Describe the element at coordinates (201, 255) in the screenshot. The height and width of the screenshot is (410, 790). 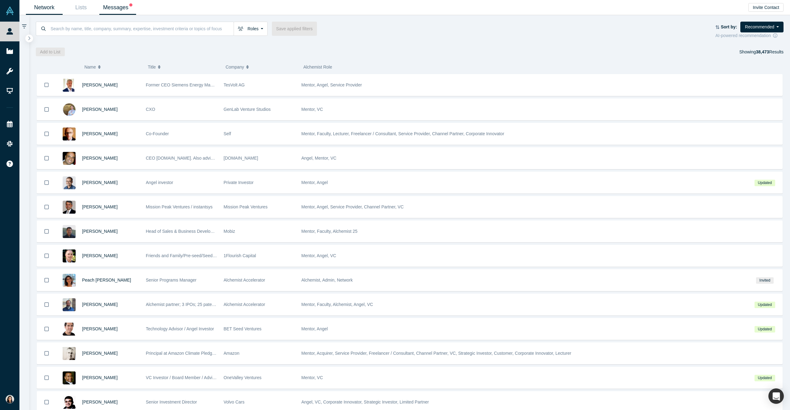
I see `span: Friends and Family/Pre-seed/Seed Angel and VC Investor` at that location.